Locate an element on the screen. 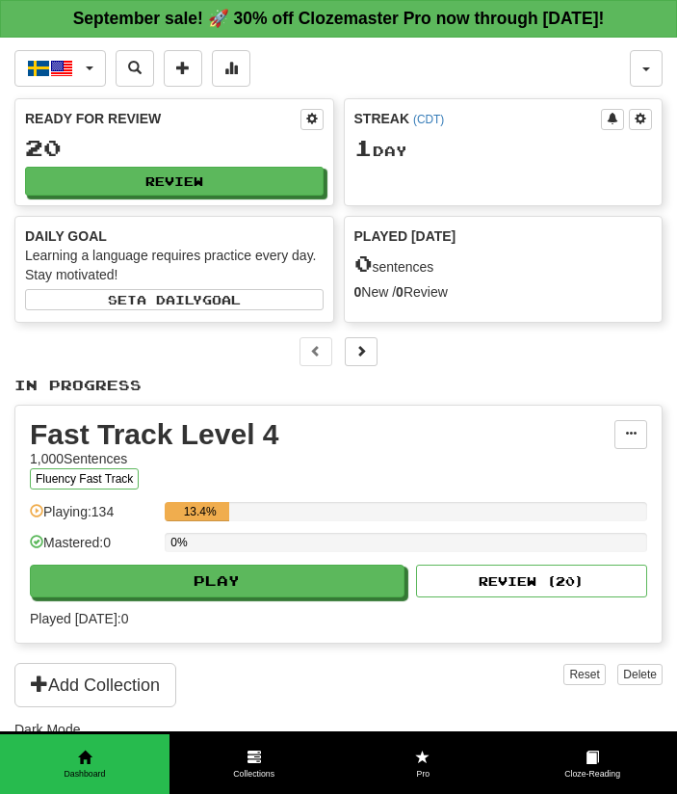  div: Day is located at coordinates (504, 148).